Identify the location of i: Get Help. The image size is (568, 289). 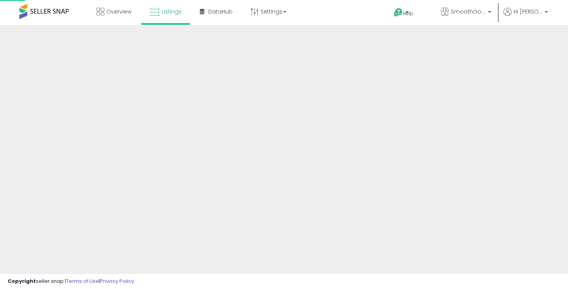
(398, 12).